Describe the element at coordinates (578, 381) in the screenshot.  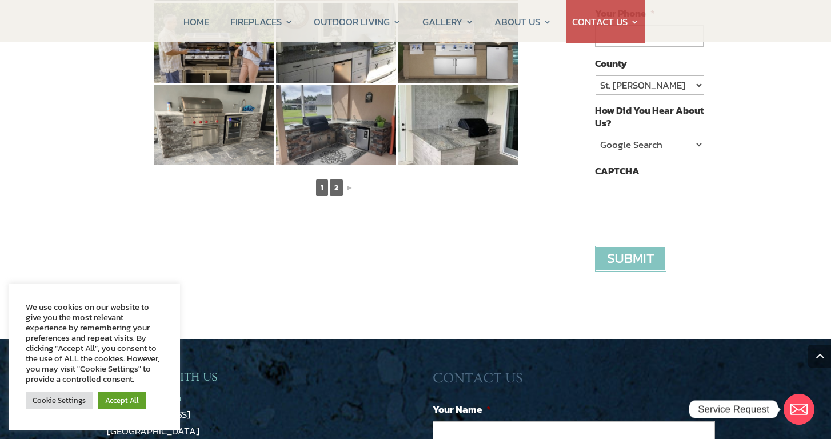
I see `h3: CONTACT US` at that location.